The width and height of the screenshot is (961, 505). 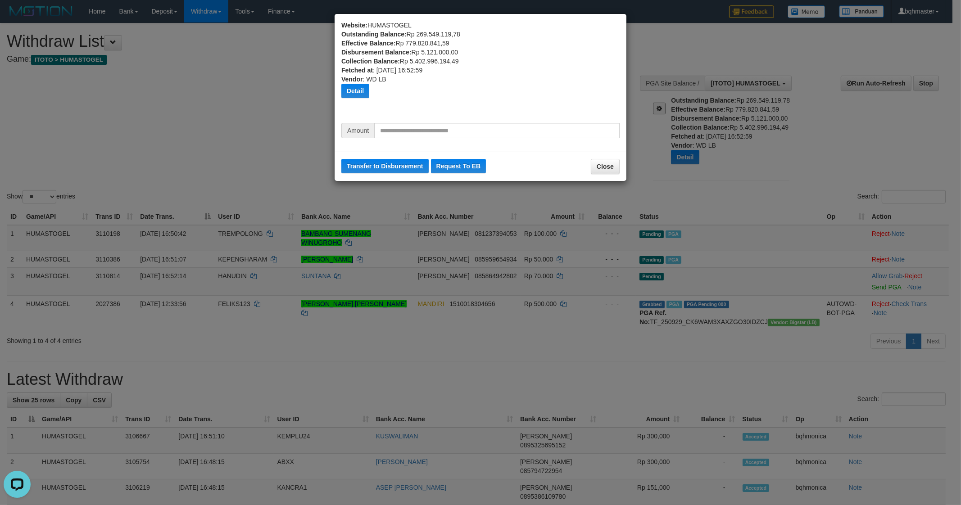 What do you see at coordinates (368, 43) in the screenshot?
I see `b: Effective Balance:` at bounding box center [368, 43].